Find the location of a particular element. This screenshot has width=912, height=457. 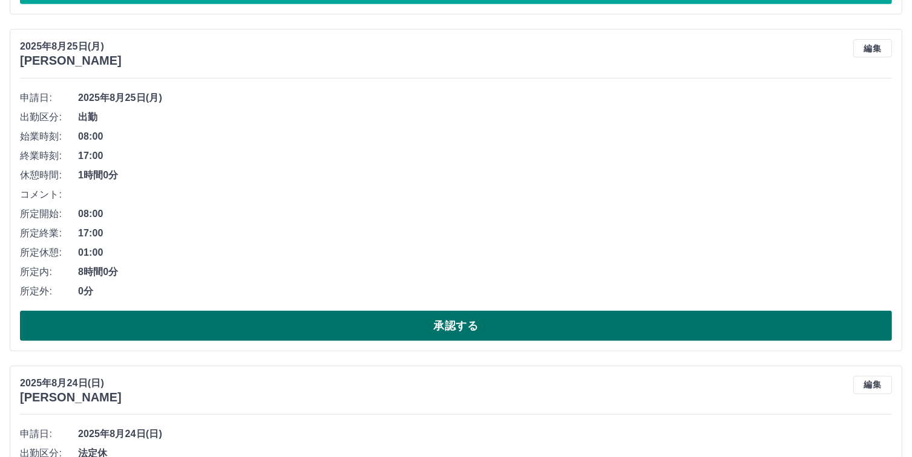

span: 所定開始: is located at coordinates (49, 214).